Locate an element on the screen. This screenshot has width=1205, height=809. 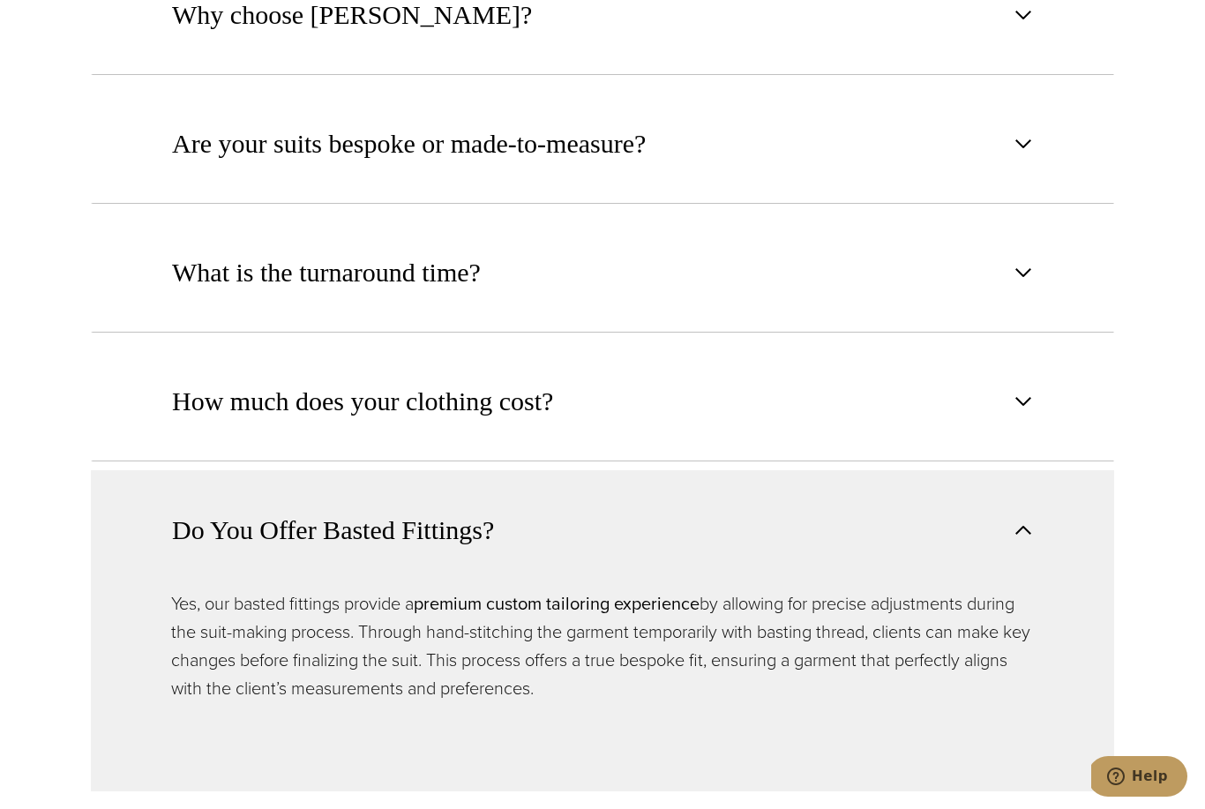
button: Are your suits bespoke or made-to-measure? is located at coordinates (602, 144).